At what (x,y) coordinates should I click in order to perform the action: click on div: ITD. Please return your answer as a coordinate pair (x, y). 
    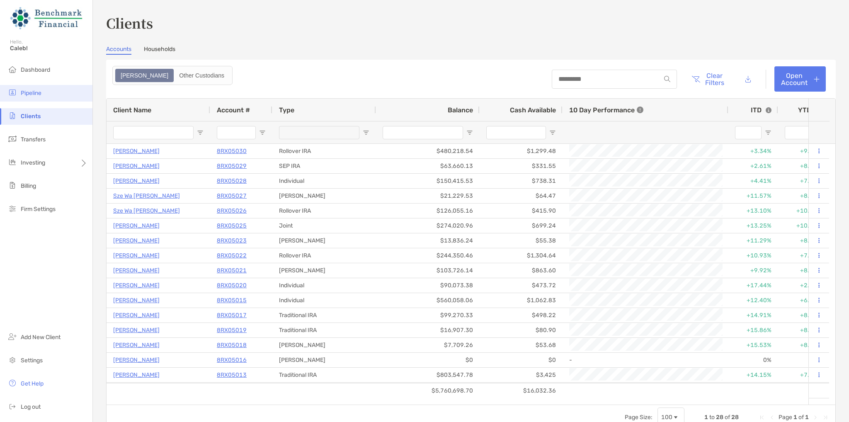
    Looking at the image, I should click on (761, 110).